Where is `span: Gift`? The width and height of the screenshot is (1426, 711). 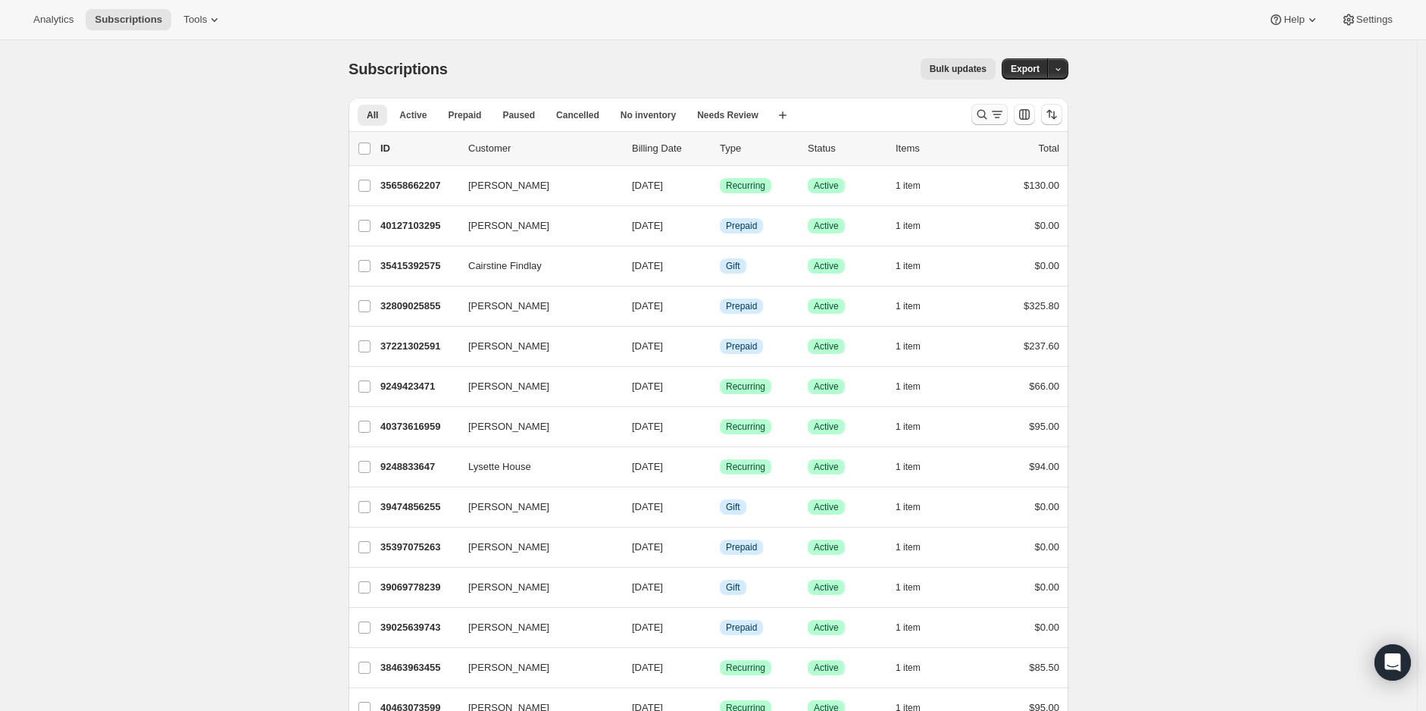 span: Gift is located at coordinates (733, 266).